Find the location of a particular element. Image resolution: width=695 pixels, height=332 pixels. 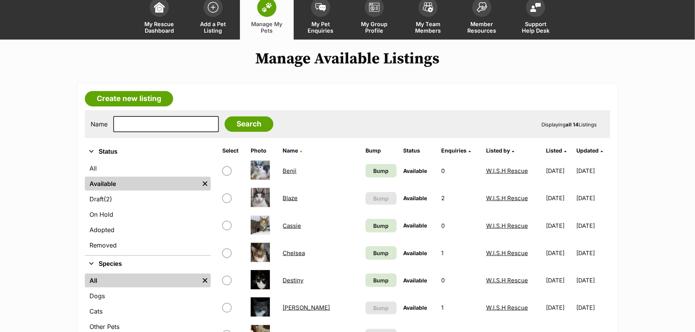

a: Cassie is located at coordinates (292, 225).